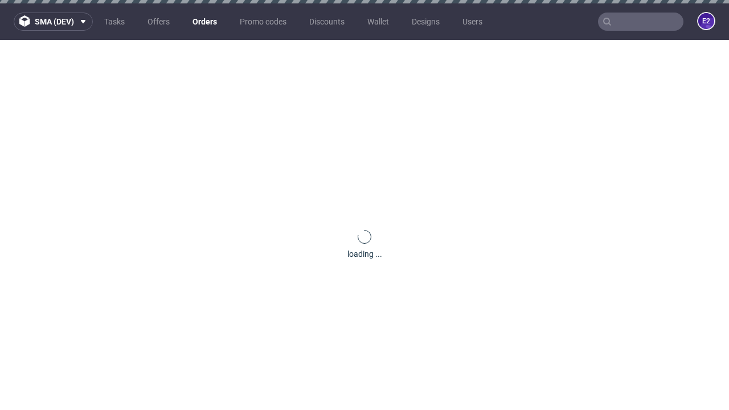 This screenshot has height=410, width=729. I want to click on a: Discounts, so click(327, 22).